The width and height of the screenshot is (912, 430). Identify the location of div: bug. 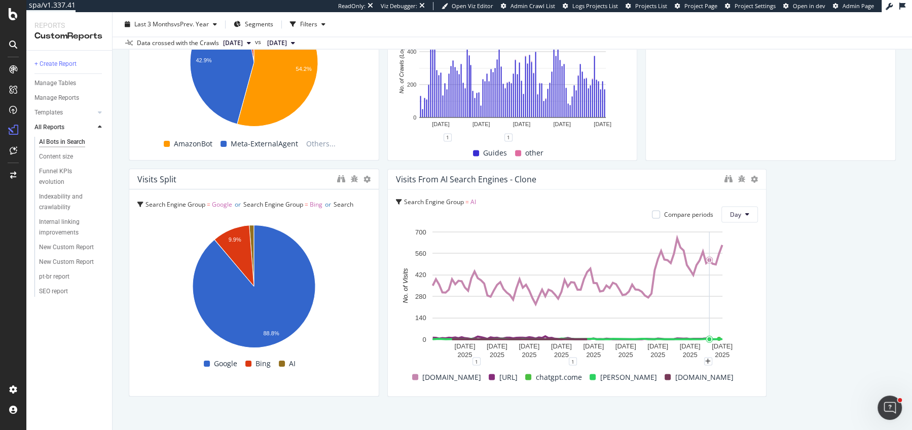
(354, 179).